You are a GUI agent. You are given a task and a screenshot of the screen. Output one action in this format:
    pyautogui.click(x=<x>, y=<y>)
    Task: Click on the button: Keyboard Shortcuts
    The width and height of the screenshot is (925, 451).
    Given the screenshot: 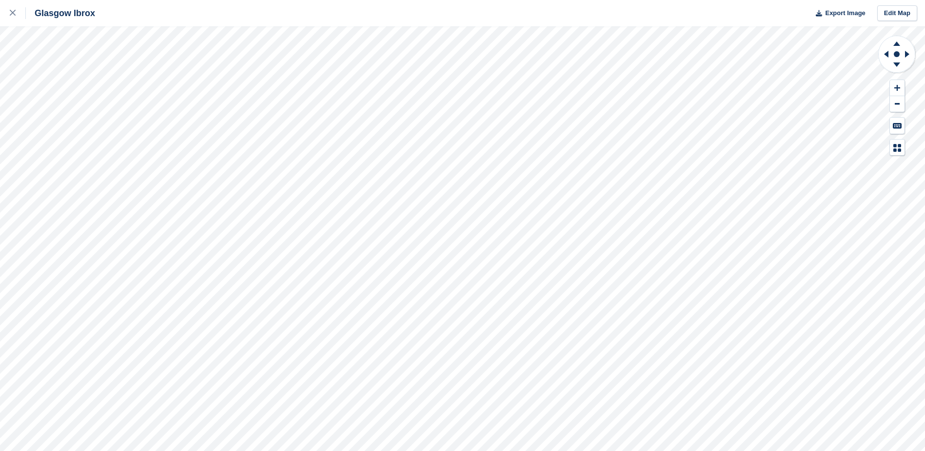 What is the action you would take?
    pyautogui.click(x=898, y=125)
    